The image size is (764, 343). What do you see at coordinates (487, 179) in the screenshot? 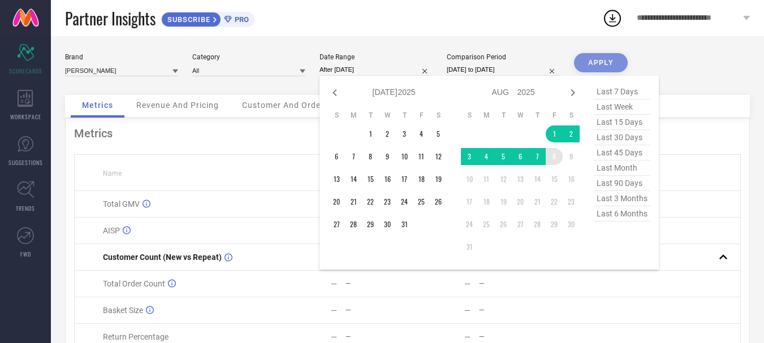
I see `td: Mon Aug 11 2025` at bounding box center [487, 179].